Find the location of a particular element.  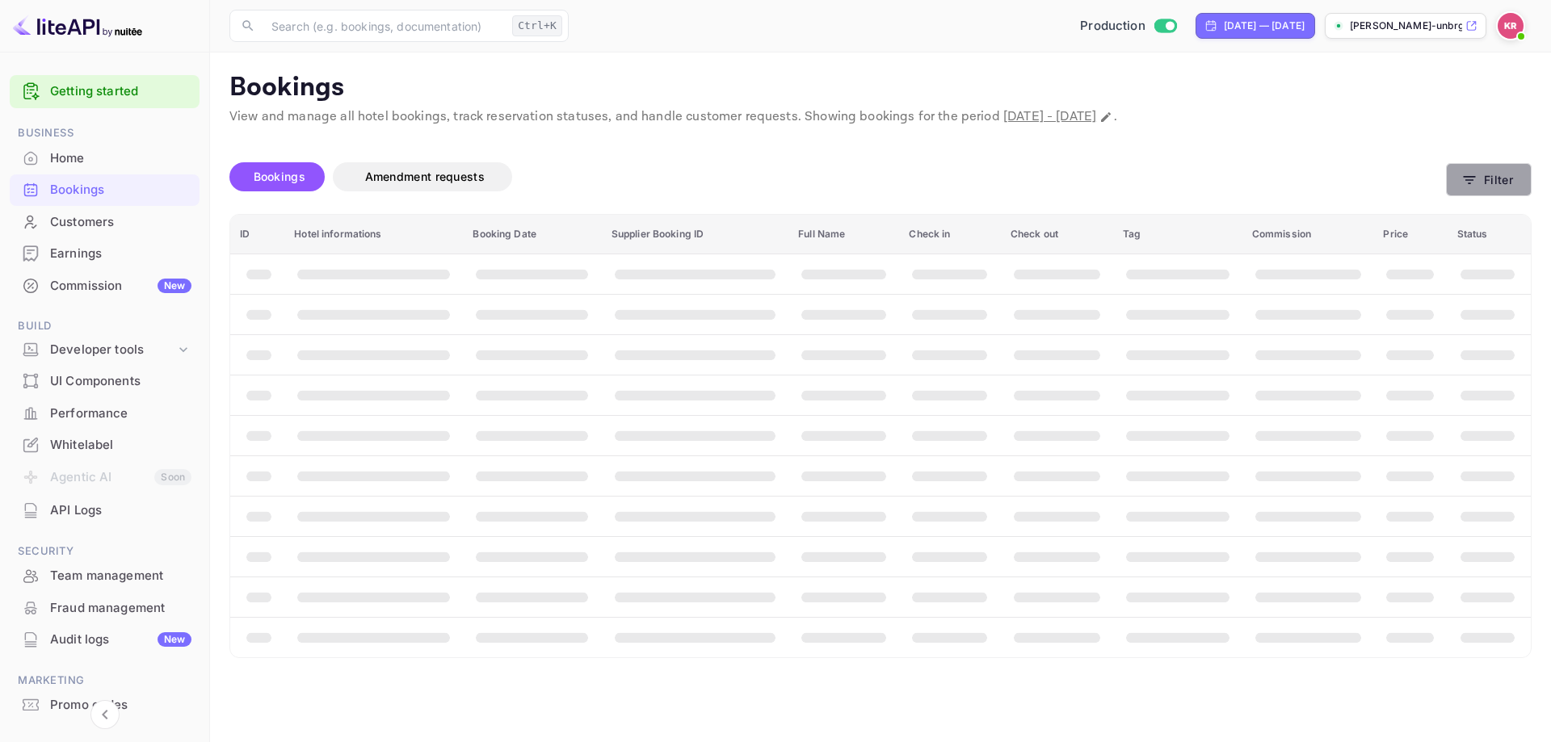

a: Whitelabel is located at coordinates (104, 444).